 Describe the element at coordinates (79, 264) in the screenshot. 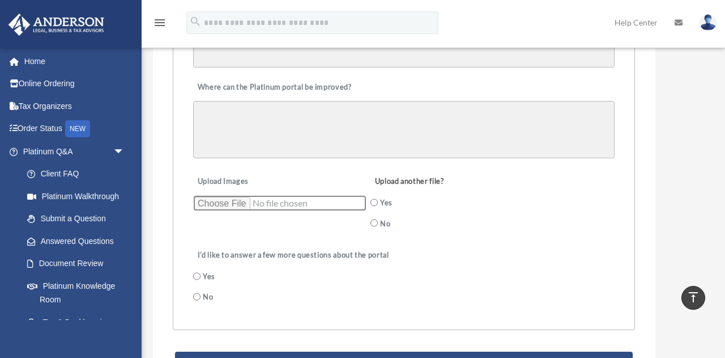

I see `a: Document Review` at that location.